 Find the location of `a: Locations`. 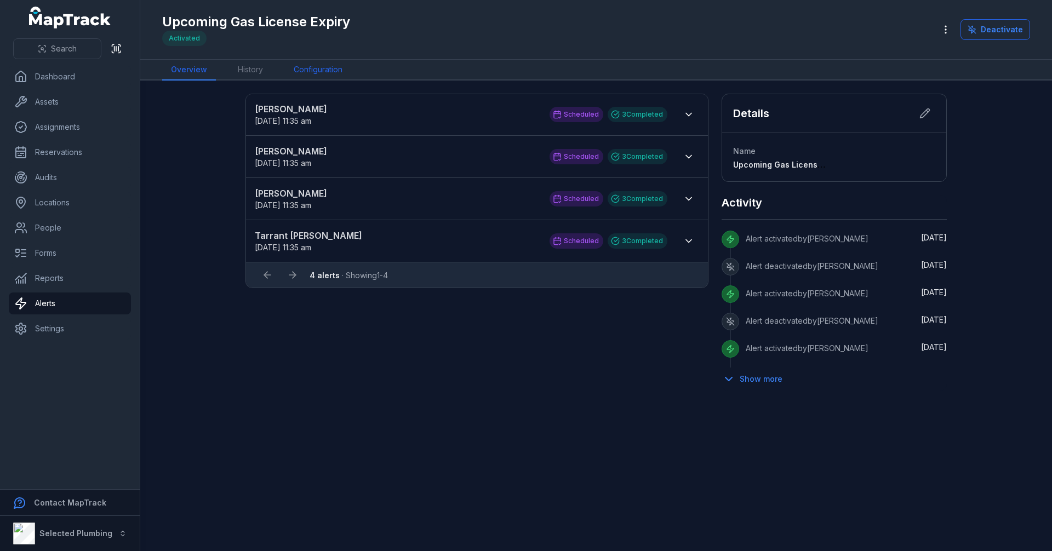

a: Locations is located at coordinates (70, 203).